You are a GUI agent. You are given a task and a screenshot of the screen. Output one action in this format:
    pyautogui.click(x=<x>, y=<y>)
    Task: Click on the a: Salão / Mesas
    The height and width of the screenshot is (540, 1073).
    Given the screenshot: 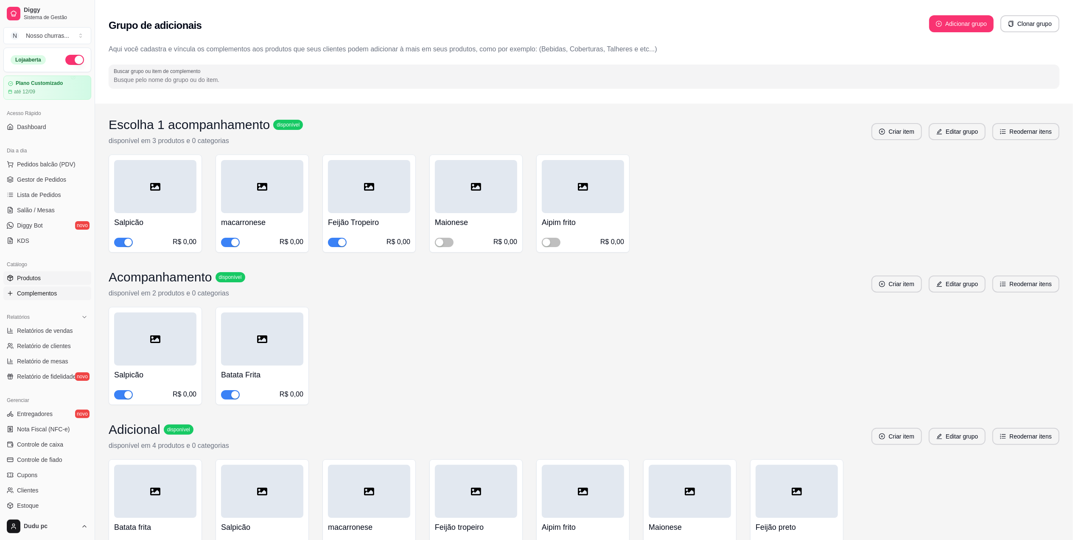 What is the action you would take?
    pyautogui.click(x=47, y=210)
    